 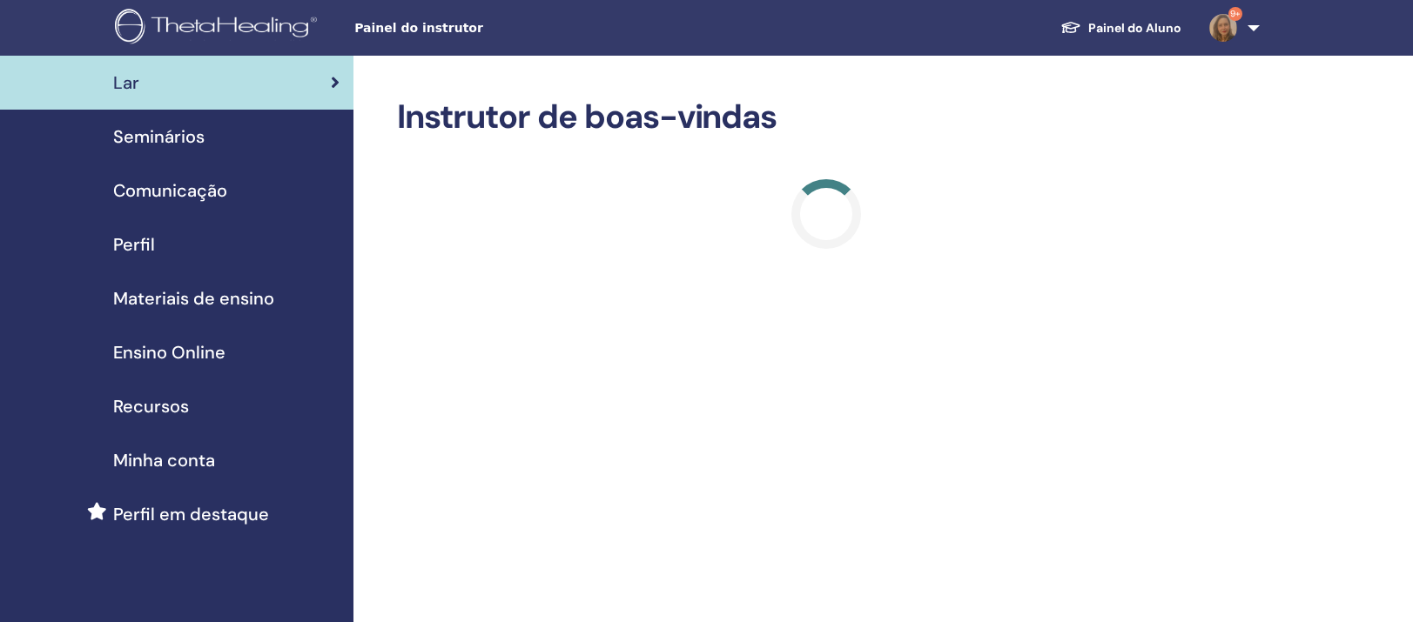 What do you see at coordinates (169, 353) in the screenshot?
I see `span: Ensino Online` at bounding box center [169, 353].